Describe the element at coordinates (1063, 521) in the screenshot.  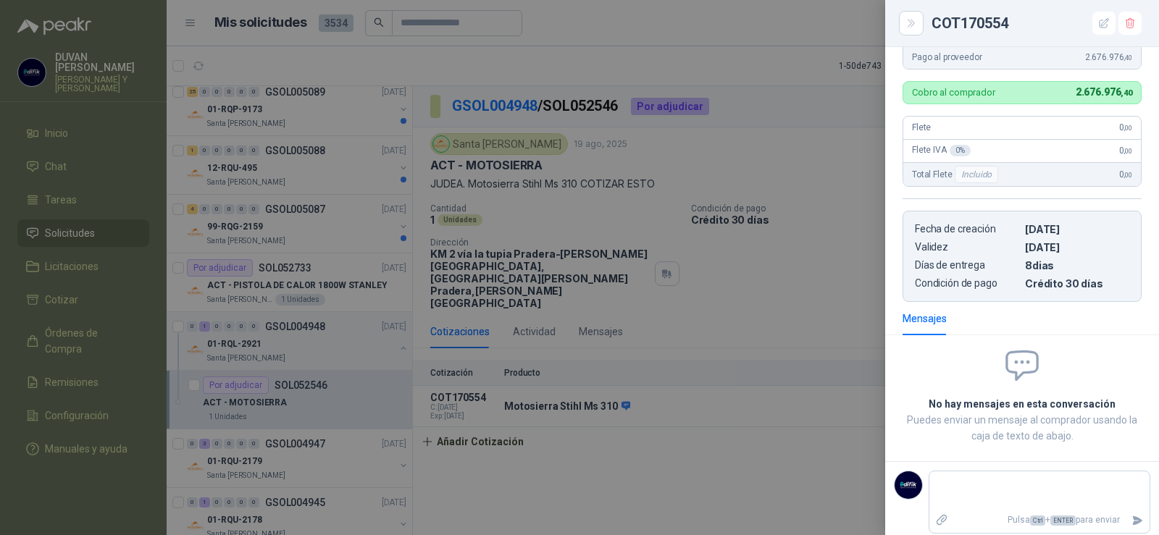
I see `span: ENTER` at that location.